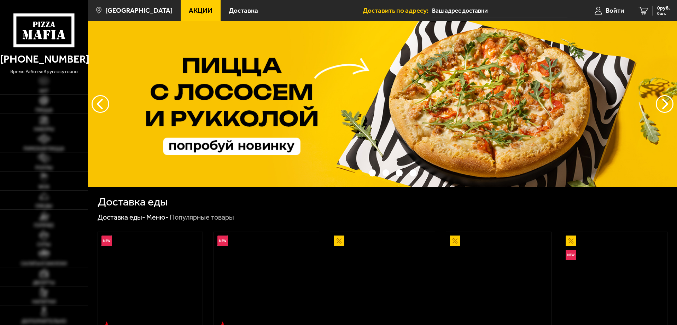  Describe the element at coordinates (243, 10) in the screenshot. I see `span: Доставка` at that location.